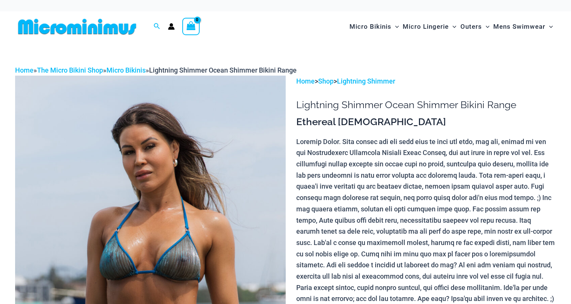  Describe the element at coordinates (326, 81) in the screenshot. I see `a: Shop` at that location.